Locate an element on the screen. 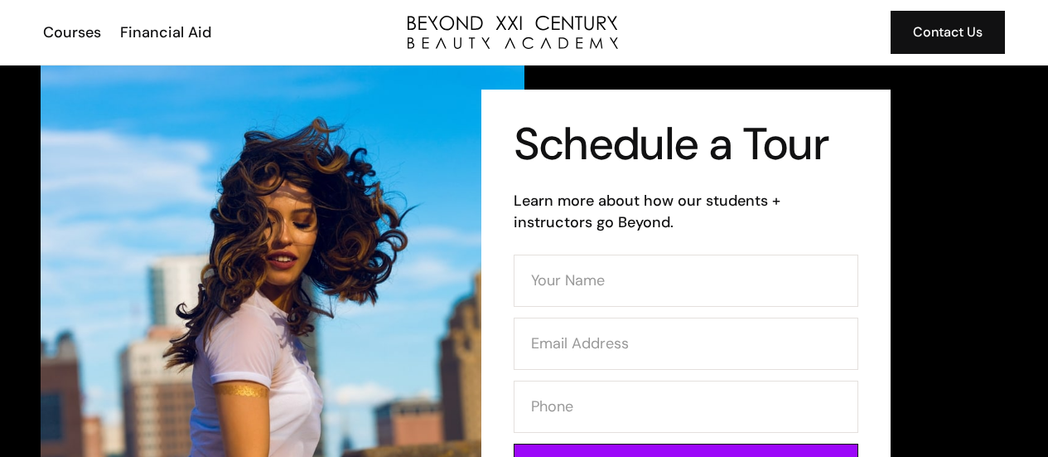  div: Courses is located at coordinates (72, 32).